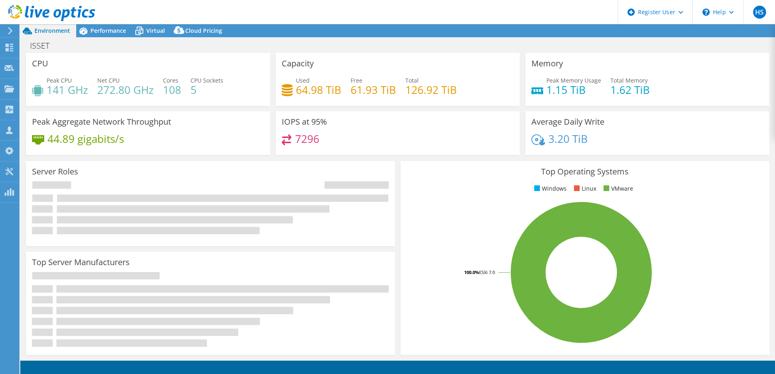  I want to click on tspan: 100.0%, so click(471, 272).